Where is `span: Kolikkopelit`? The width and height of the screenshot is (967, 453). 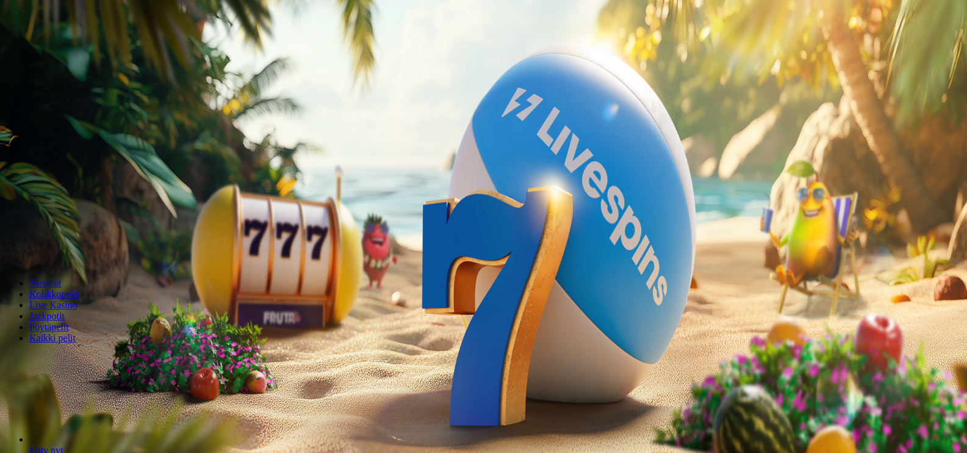
span: Kolikkopelit is located at coordinates (54, 293).